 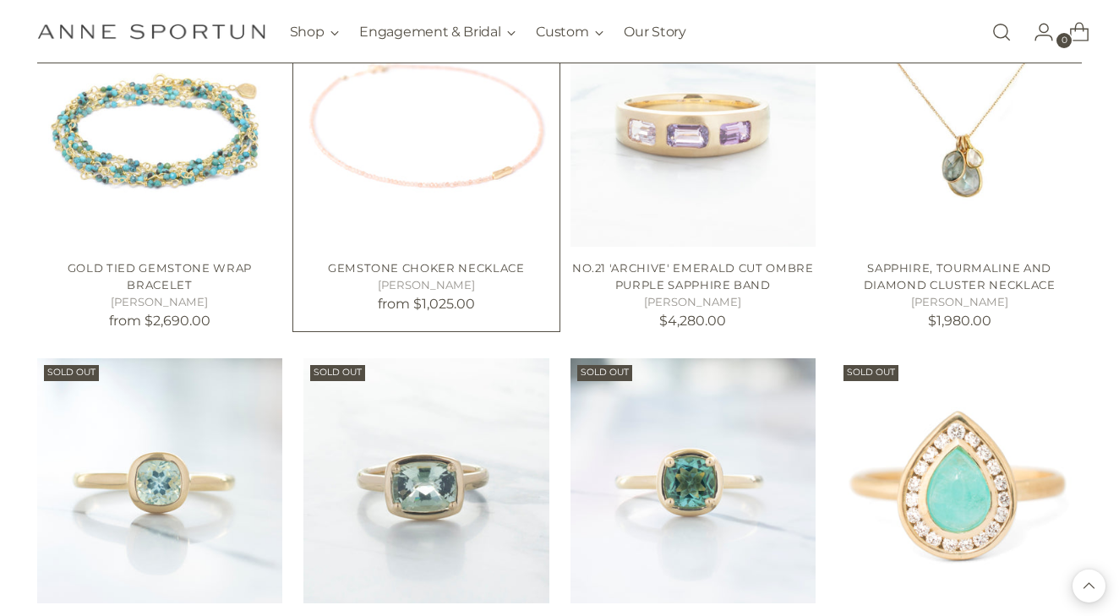 What do you see at coordinates (426, 481) in the screenshot?
I see `a: No.06 'Archive' 2.31ct Cushion Tourmaline Ring` at bounding box center [426, 481].